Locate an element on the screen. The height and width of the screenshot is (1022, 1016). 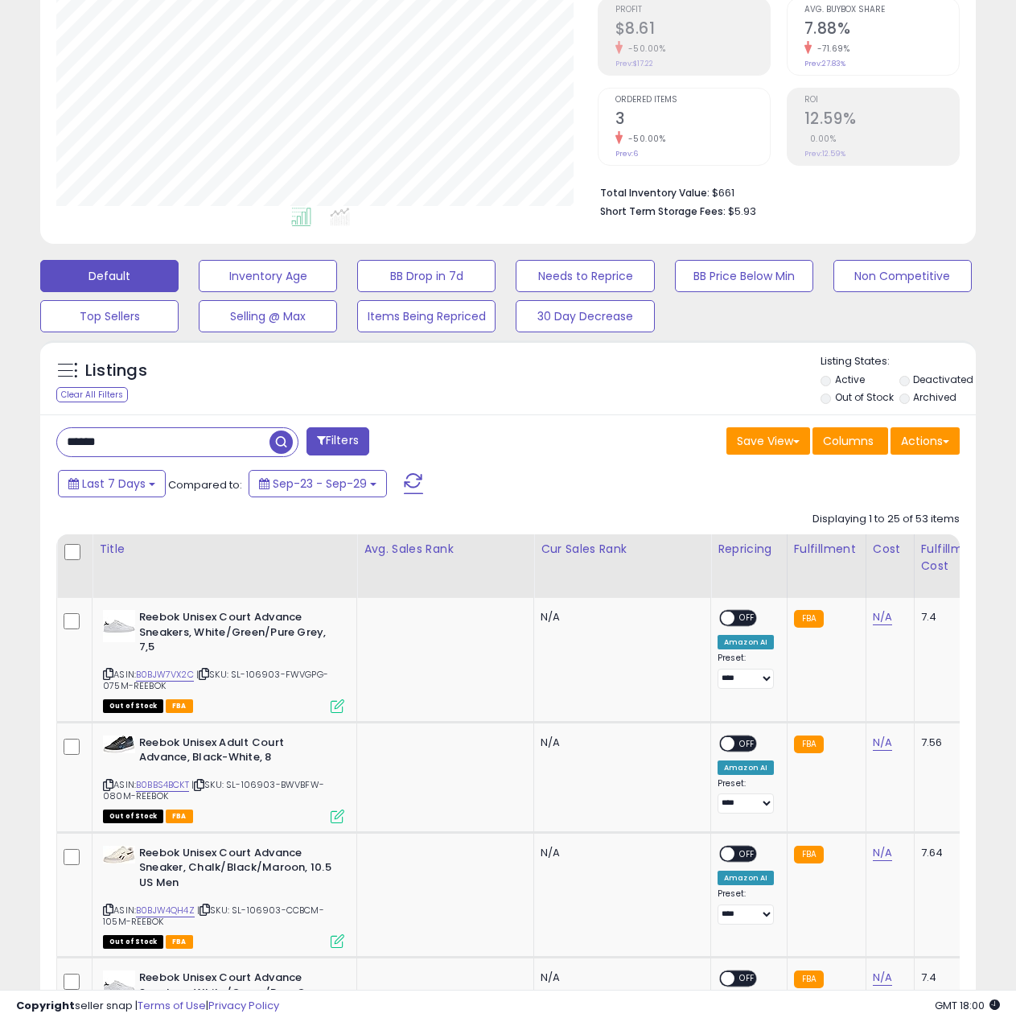
button: Filters is located at coordinates (338, 441).